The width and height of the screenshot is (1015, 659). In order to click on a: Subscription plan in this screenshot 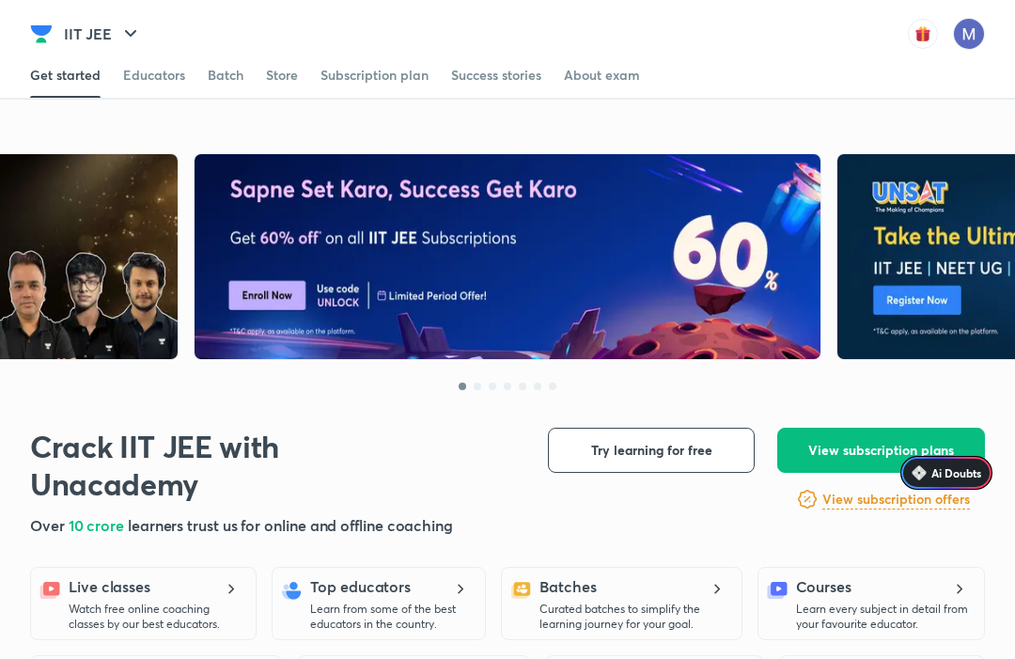, I will do `click(374, 75)`.